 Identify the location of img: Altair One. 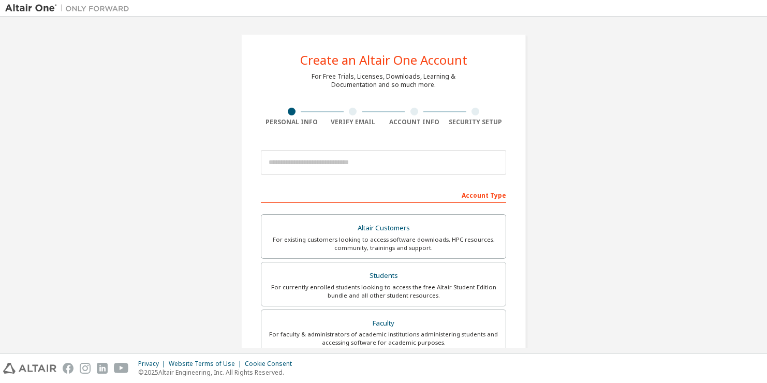
(70, 8).